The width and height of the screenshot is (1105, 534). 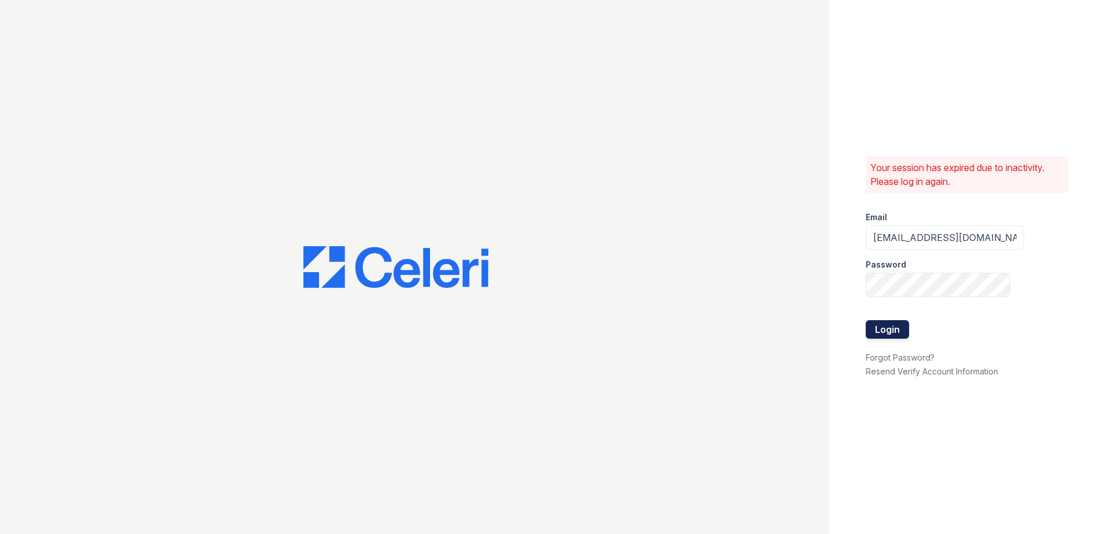 I want to click on a: Forgot Password?, so click(x=900, y=357).